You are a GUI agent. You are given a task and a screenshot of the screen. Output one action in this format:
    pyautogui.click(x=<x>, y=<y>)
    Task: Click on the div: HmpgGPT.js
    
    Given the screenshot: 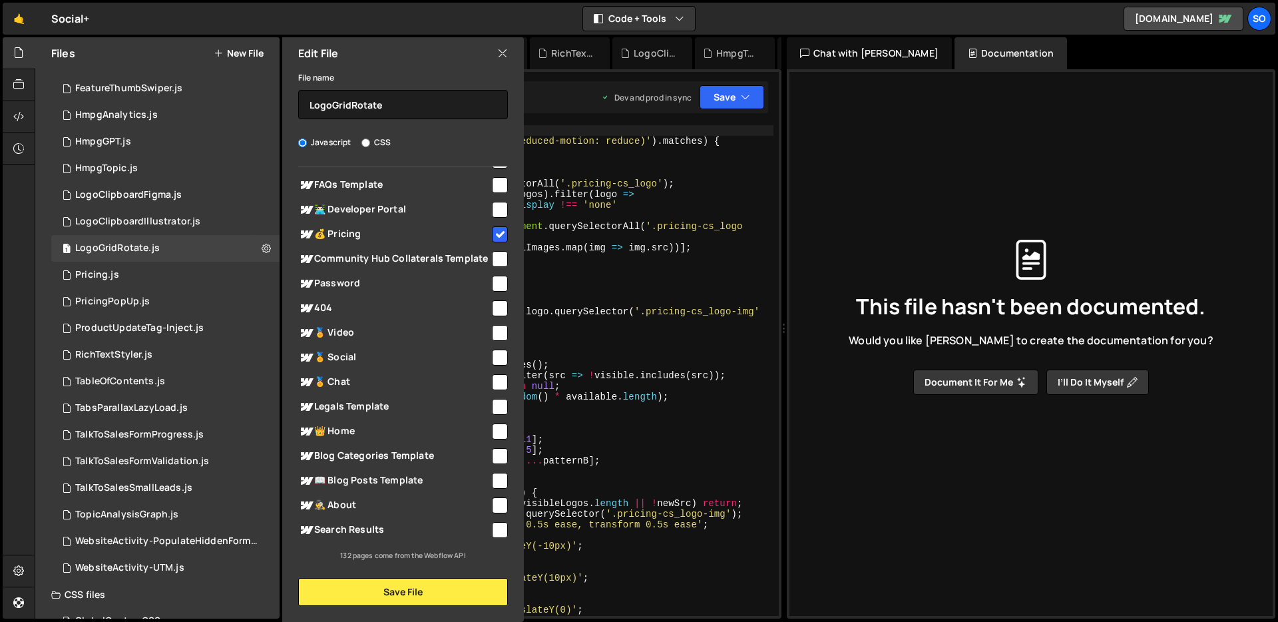 What is the action you would take?
    pyautogui.click(x=103, y=142)
    